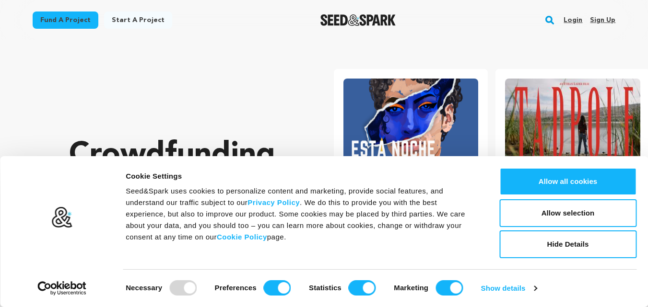 Image resolution: width=648 pixels, height=307 pixels. Describe the element at coordinates (62, 289) in the screenshot. I see `a: Usercentrics Cookiebot - opens in a new window` at that location.